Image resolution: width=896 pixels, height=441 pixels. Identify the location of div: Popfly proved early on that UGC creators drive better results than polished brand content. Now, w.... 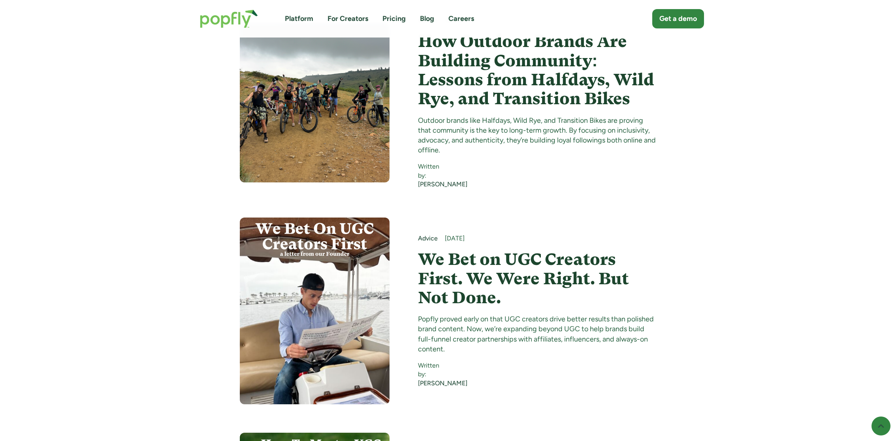
(537, 334).